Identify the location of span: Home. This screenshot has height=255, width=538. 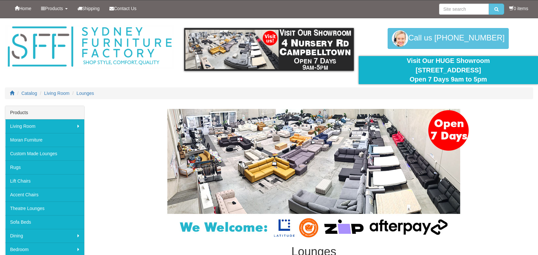
(25, 8).